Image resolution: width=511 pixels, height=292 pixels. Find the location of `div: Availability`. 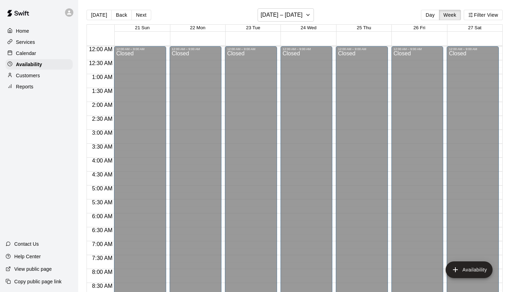

div: Availability is located at coordinates (39, 64).